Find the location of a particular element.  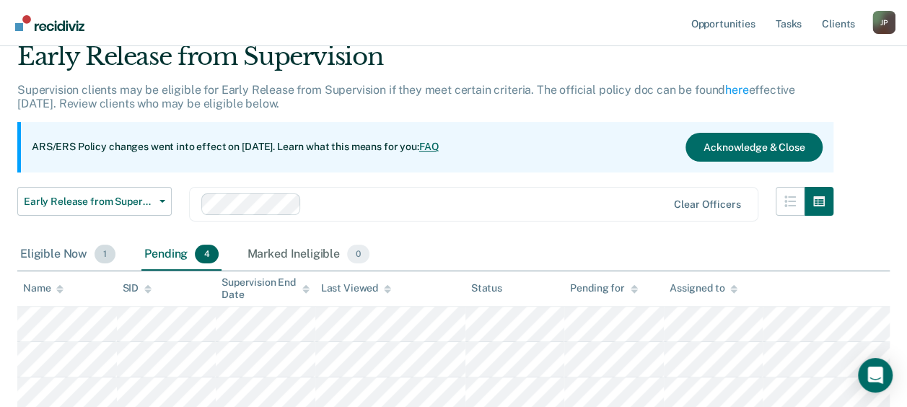

div: Last Viewed is located at coordinates (356, 288).